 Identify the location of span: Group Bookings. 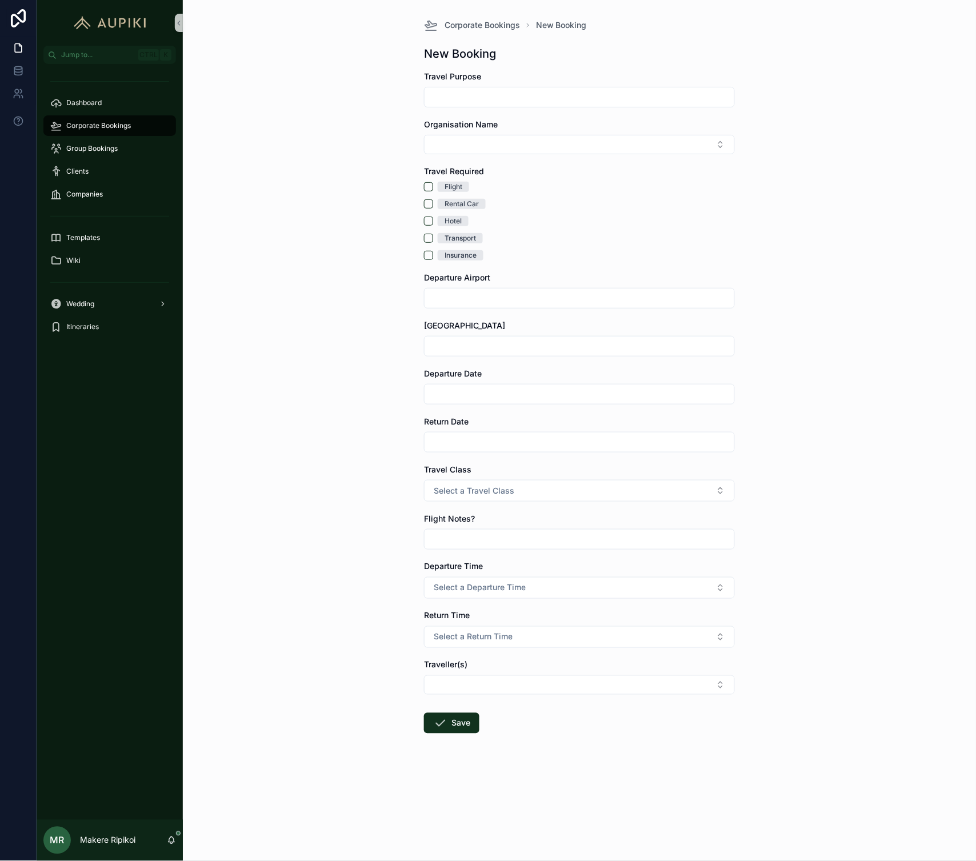
(92, 149).